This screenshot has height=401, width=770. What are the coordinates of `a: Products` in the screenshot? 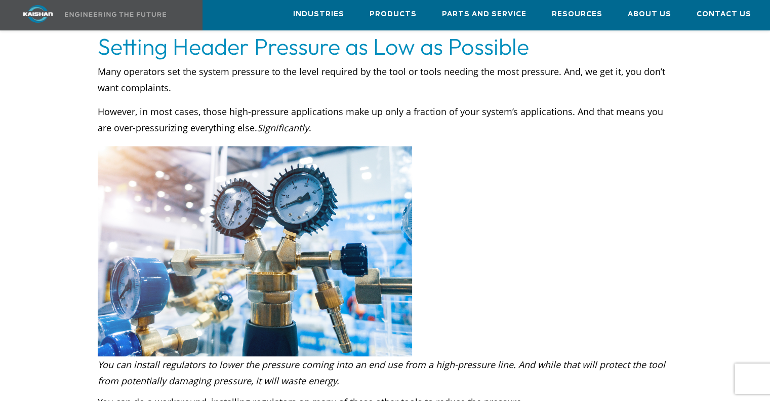 It's located at (393, 14).